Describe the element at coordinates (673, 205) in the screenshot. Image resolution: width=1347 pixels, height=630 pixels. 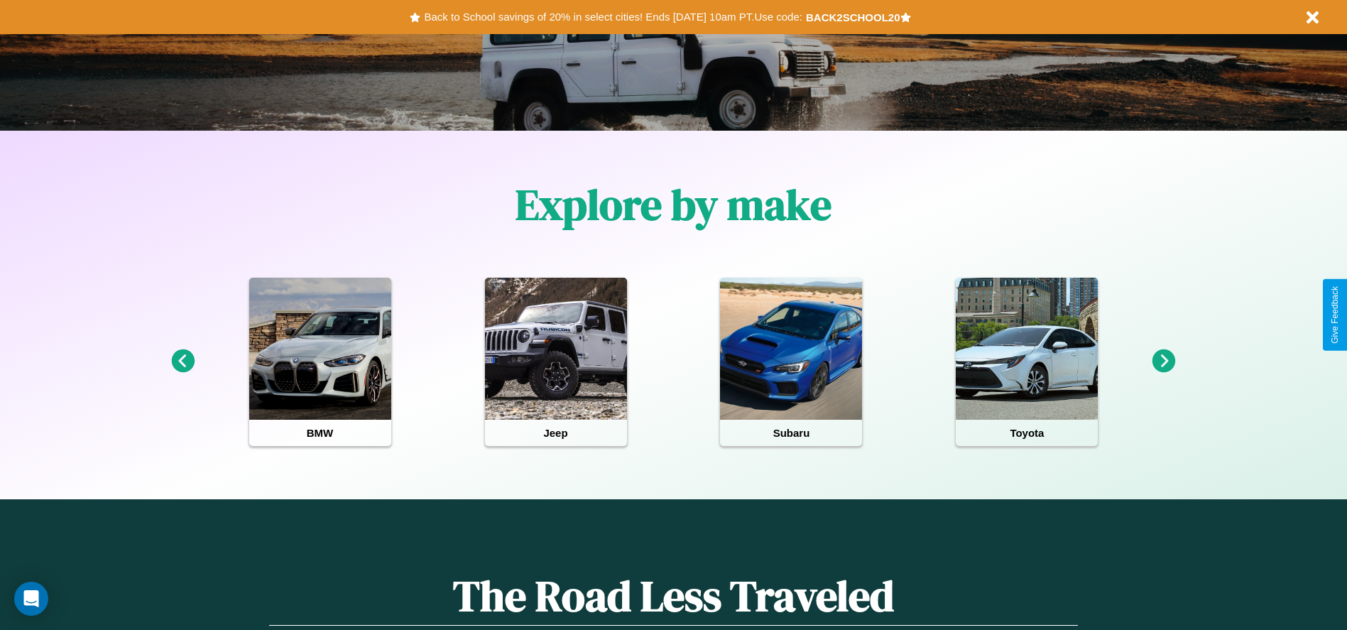
I see `h1: Explore by make` at that location.